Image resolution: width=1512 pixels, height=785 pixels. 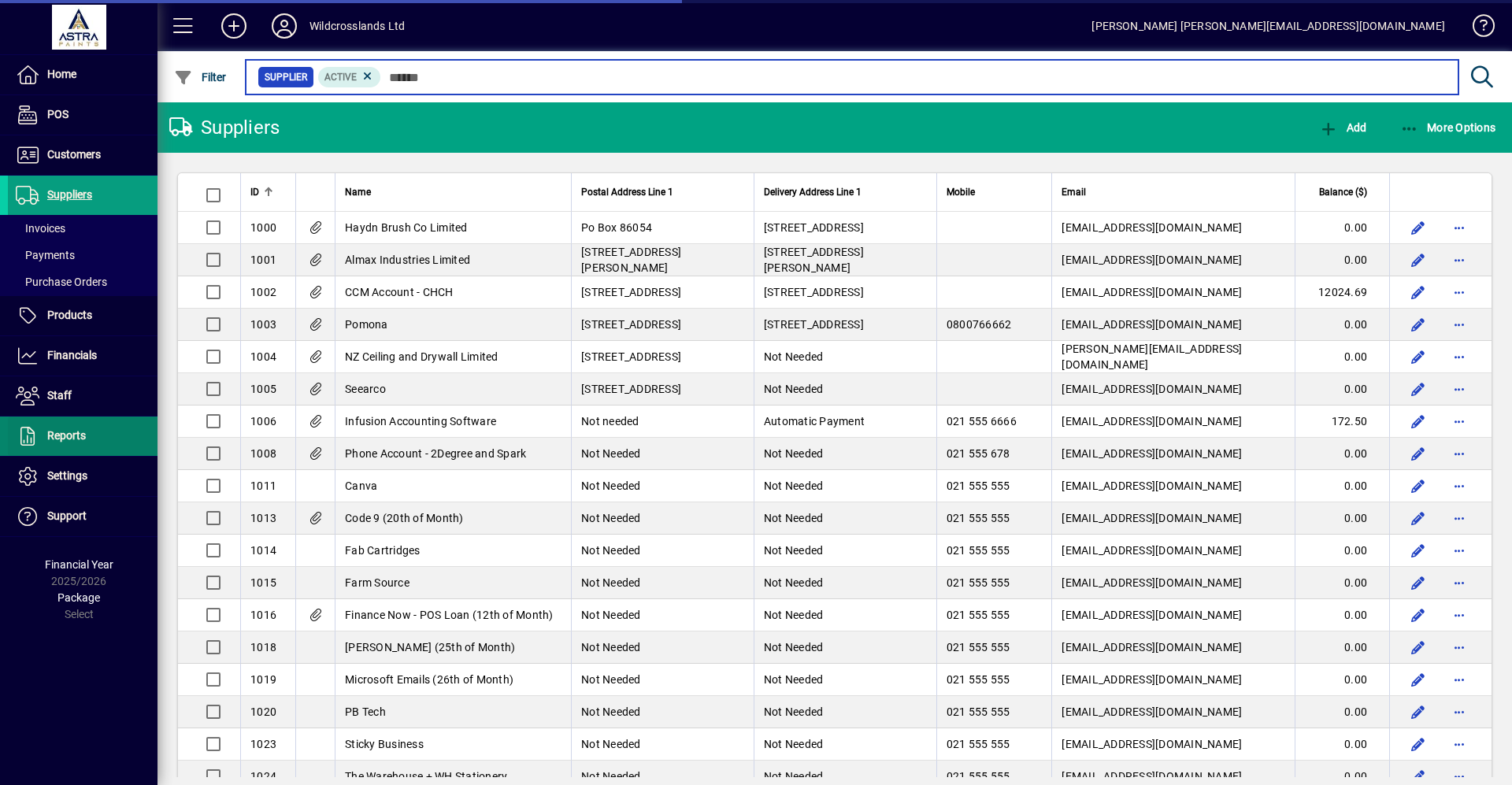 What do you see at coordinates (365, 712) in the screenshot?
I see `span: PB Tech` at bounding box center [365, 712].